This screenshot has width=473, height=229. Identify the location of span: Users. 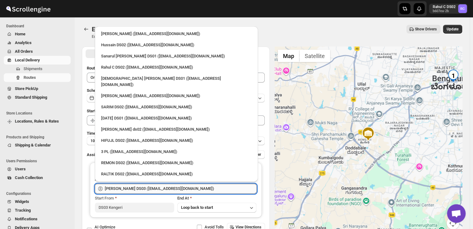
(20, 169).